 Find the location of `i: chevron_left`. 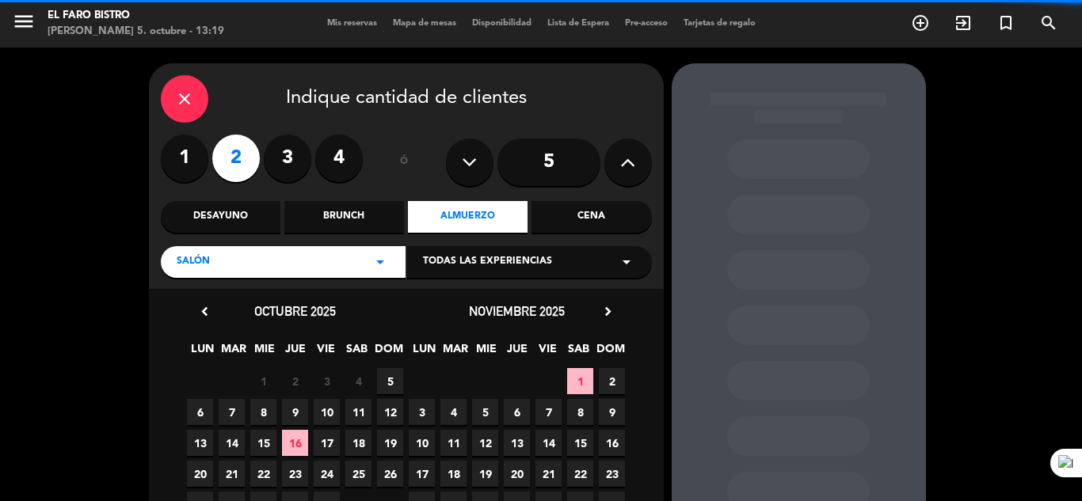

i: chevron_left is located at coordinates (204, 311).